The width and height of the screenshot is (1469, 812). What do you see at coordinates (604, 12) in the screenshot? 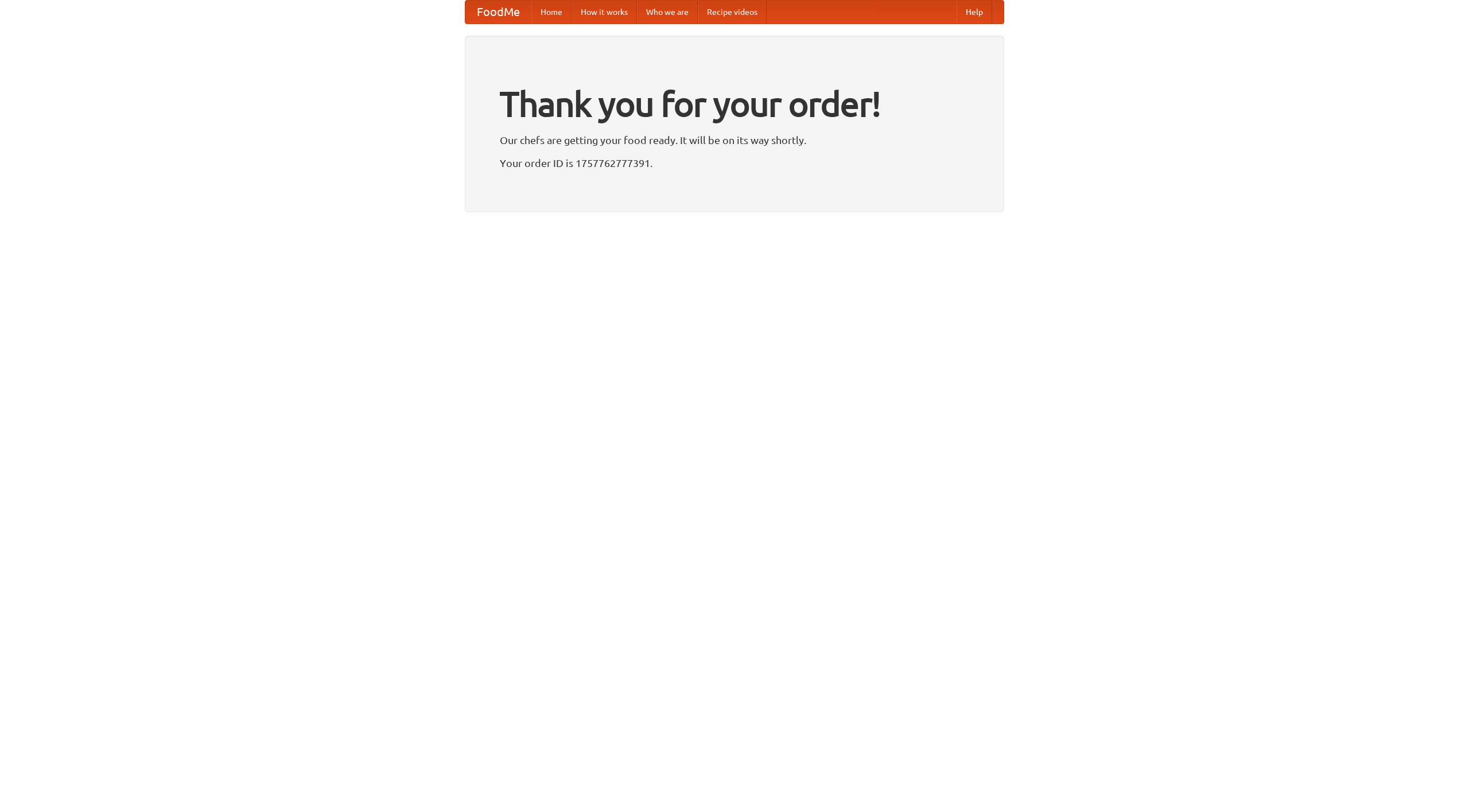
I see `a: How it works` at bounding box center [604, 12].